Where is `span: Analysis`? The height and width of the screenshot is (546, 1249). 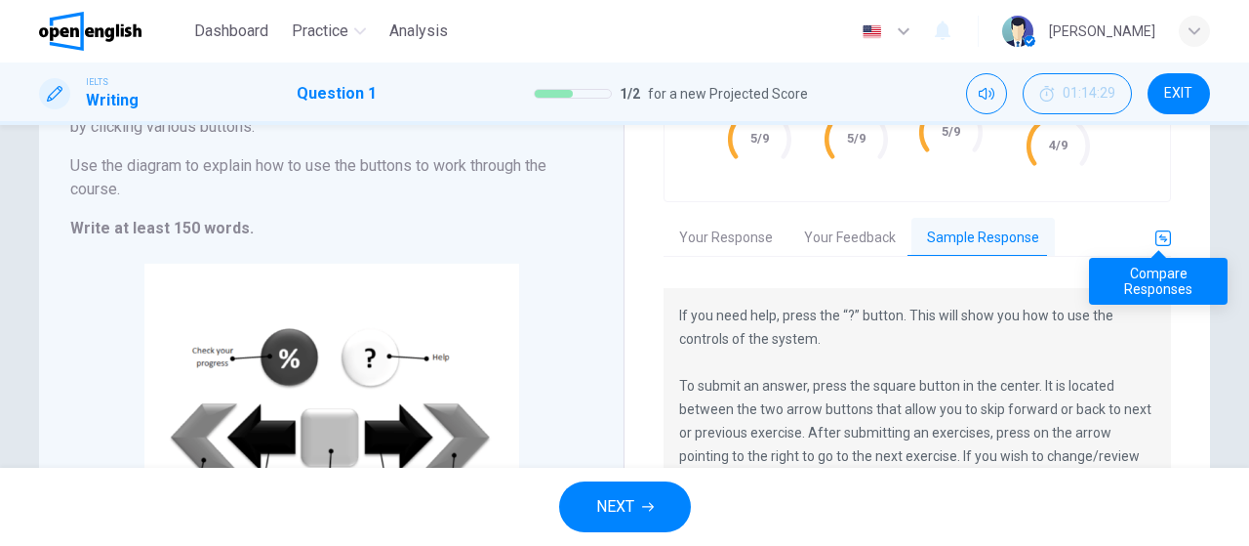 span: Analysis is located at coordinates (419, 31).